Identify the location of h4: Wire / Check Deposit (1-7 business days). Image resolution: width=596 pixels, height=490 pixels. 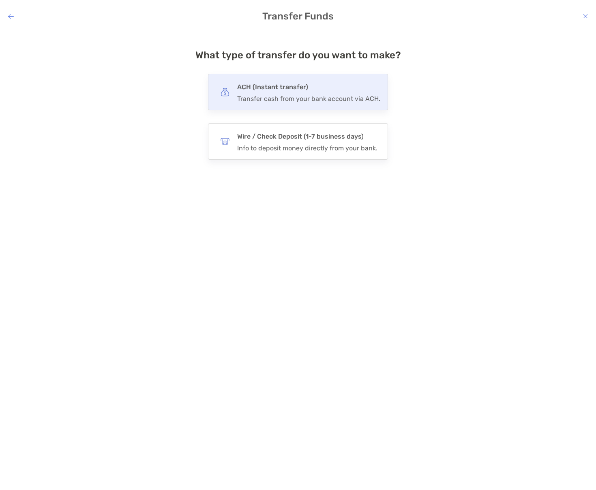
(307, 137).